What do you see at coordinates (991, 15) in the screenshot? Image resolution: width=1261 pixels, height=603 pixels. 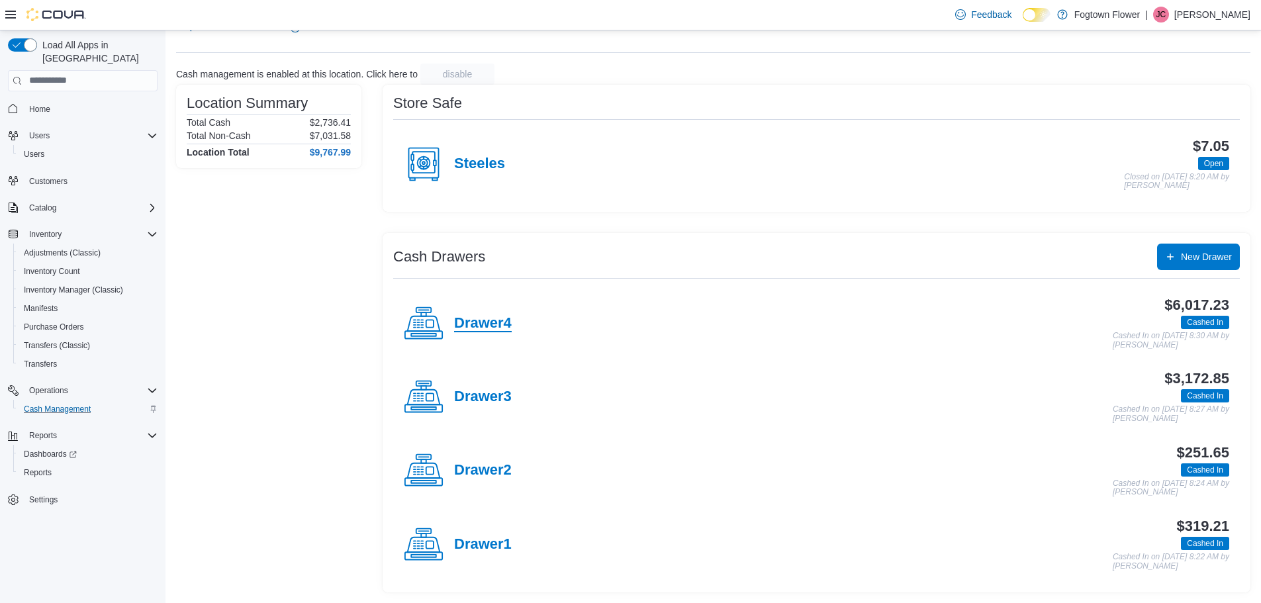 I see `span: Feedback` at bounding box center [991, 15].